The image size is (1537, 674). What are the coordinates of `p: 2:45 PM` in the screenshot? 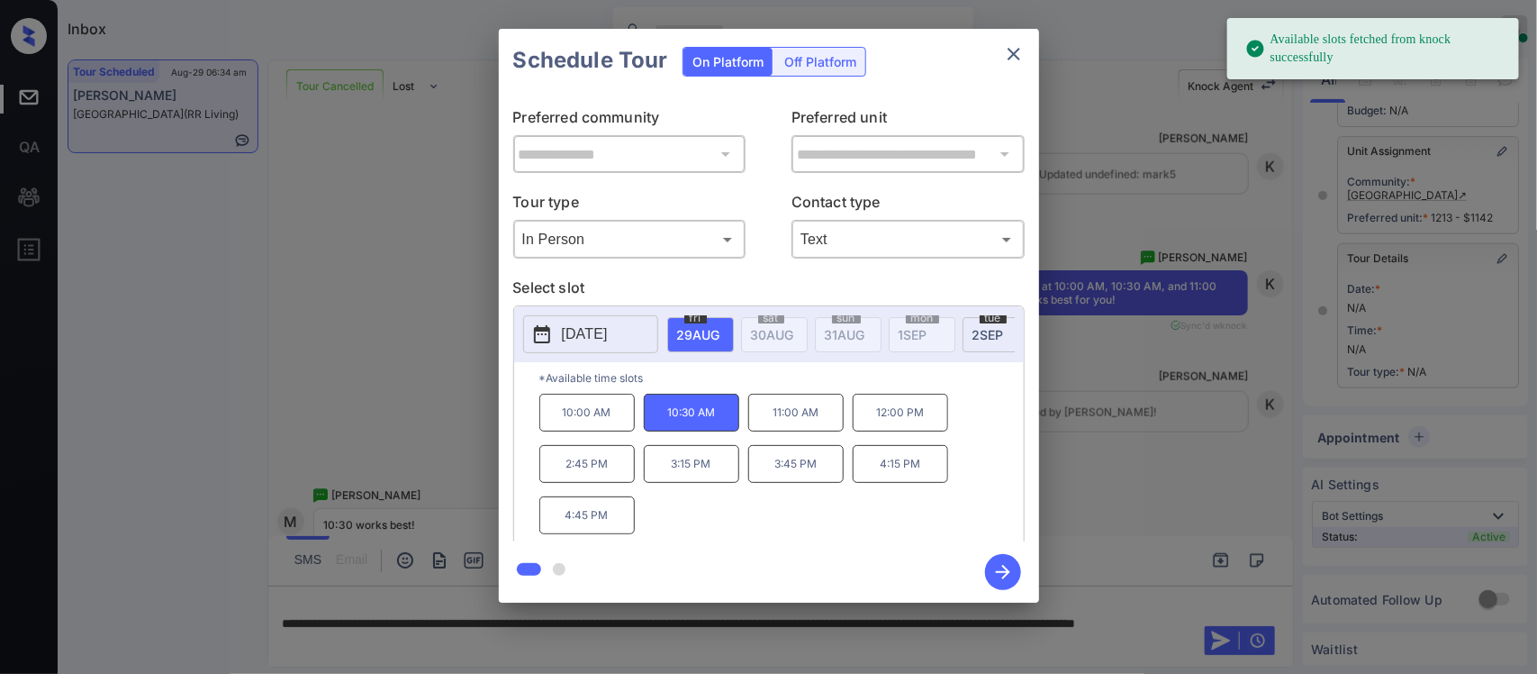 It's located at (587, 464).